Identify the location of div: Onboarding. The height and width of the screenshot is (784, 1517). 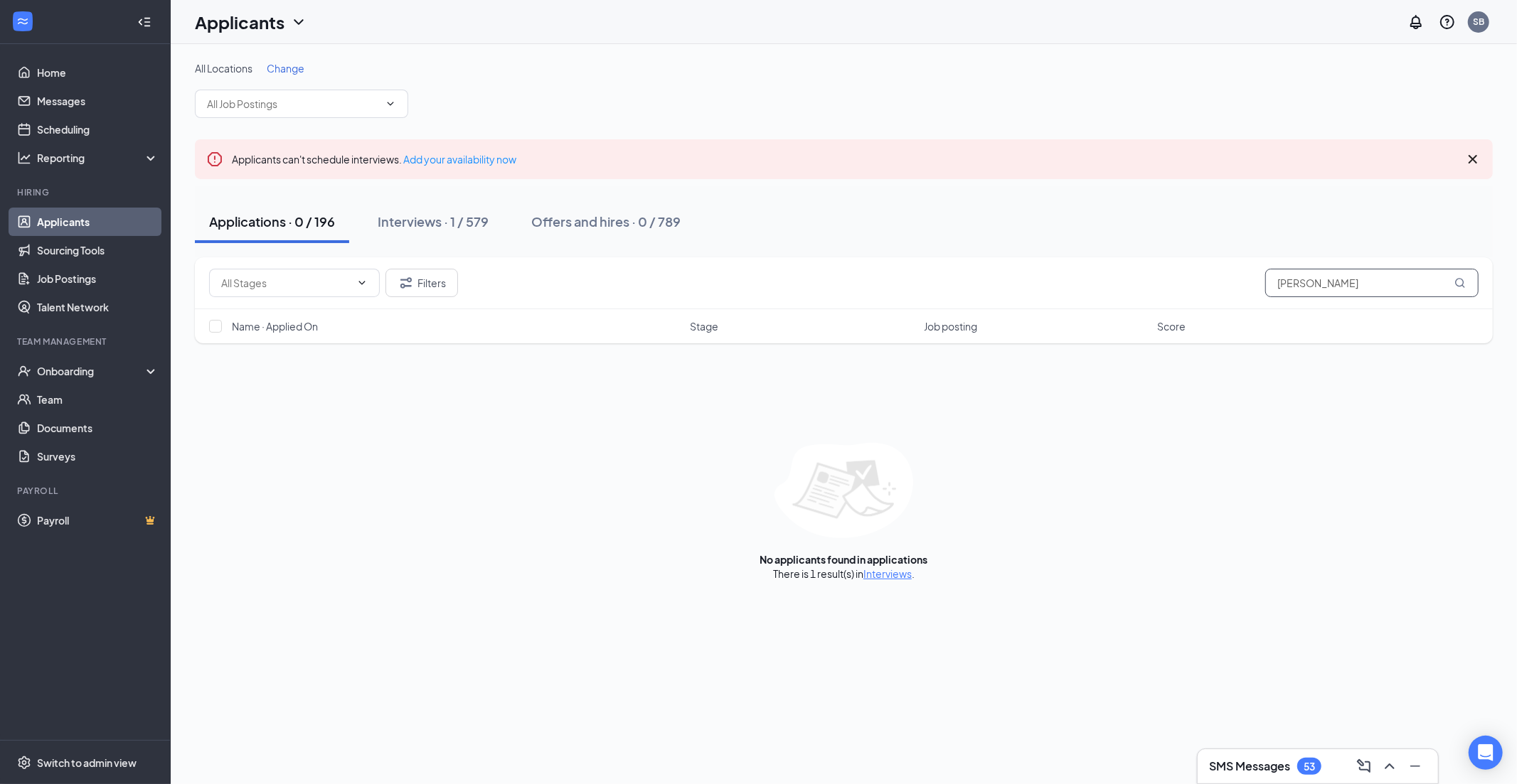
(91, 371).